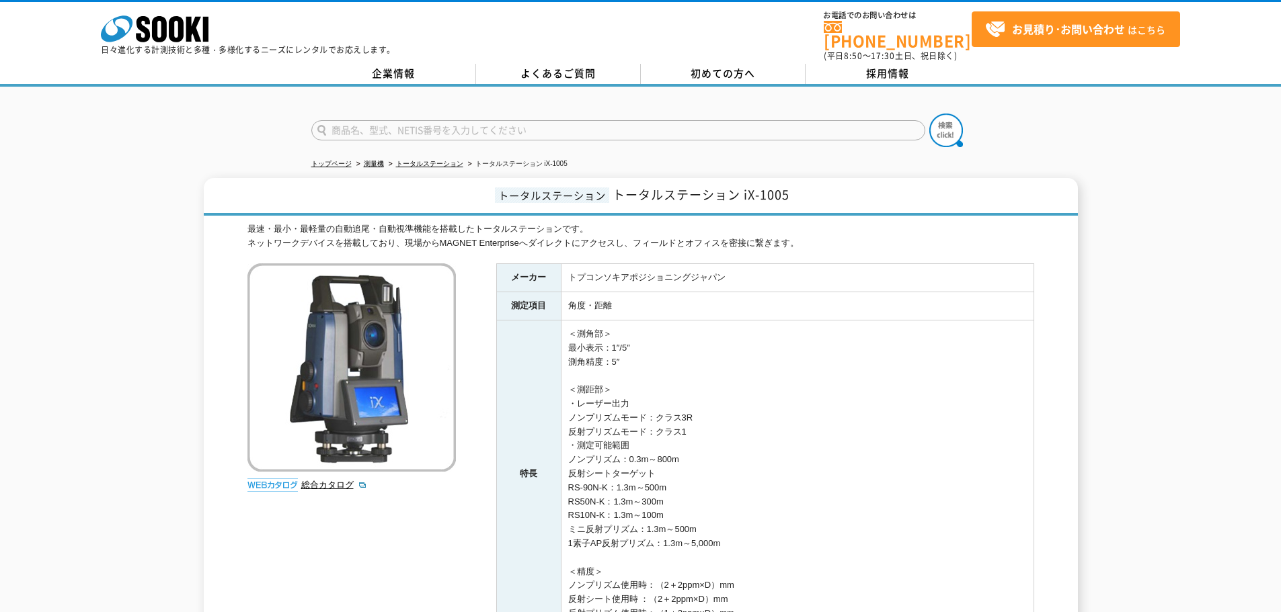 This screenshot has height=612, width=1281. What do you see at coordinates (352, 368) in the screenshot?
I see `img: トータルステーション iX-1005` at bounding box center [352, 368].